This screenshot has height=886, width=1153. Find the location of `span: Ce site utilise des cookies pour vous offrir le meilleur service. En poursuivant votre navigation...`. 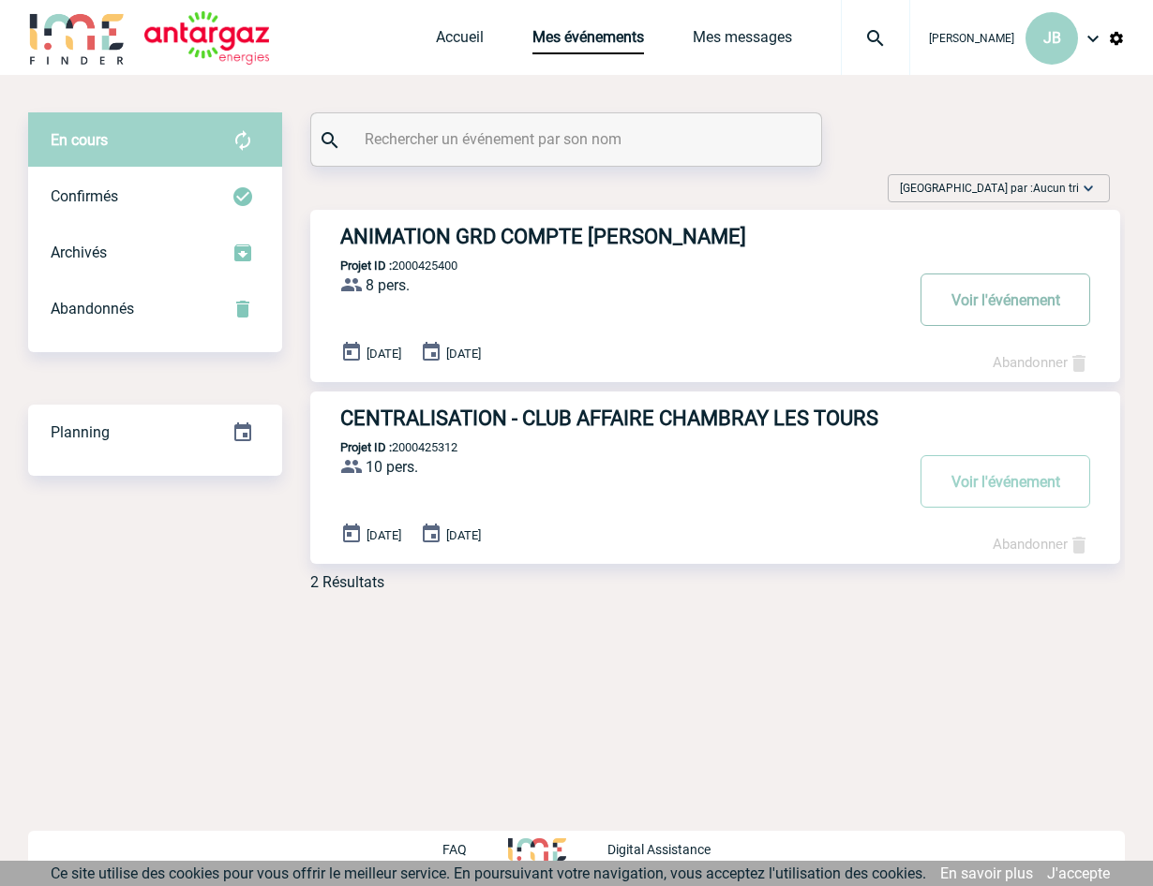

span: Ce site utilise des cookies pour vous offrir le meilleur service. En poursuivant votre navigation... is located at coordinates (488, 873).